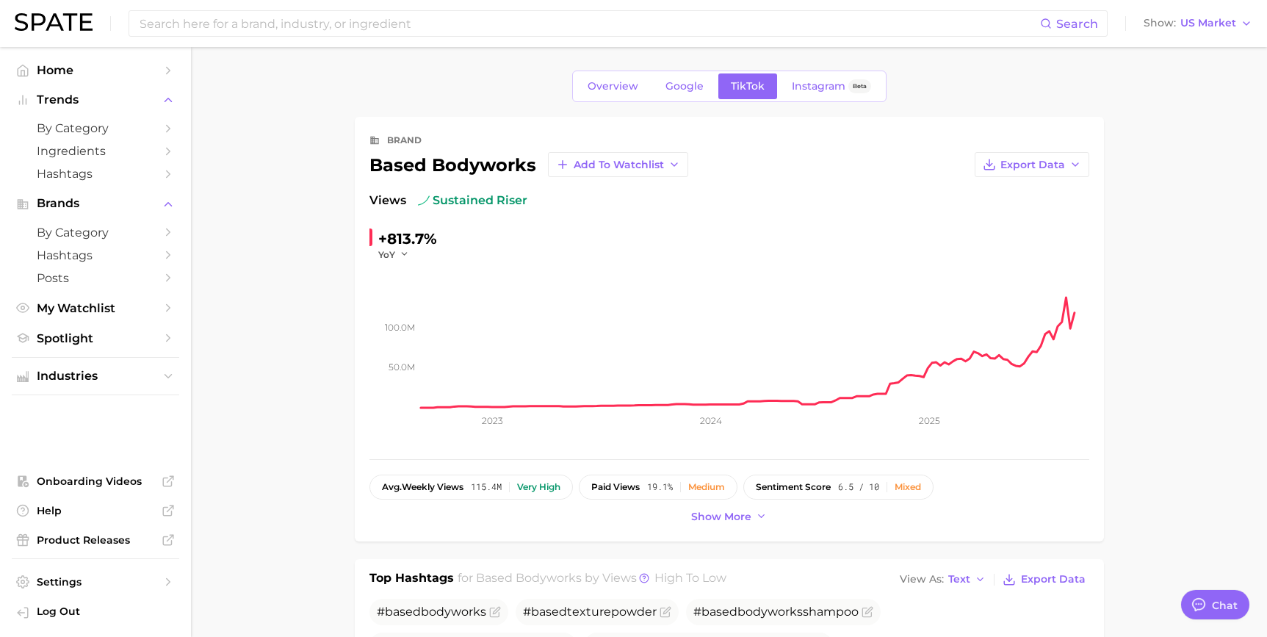 The height and width of the screenshot is (637, 1267). What do you see at coordinates (54, 22) in the screenshot?
I see `img: SPATE` at bounding box center [54, 22].